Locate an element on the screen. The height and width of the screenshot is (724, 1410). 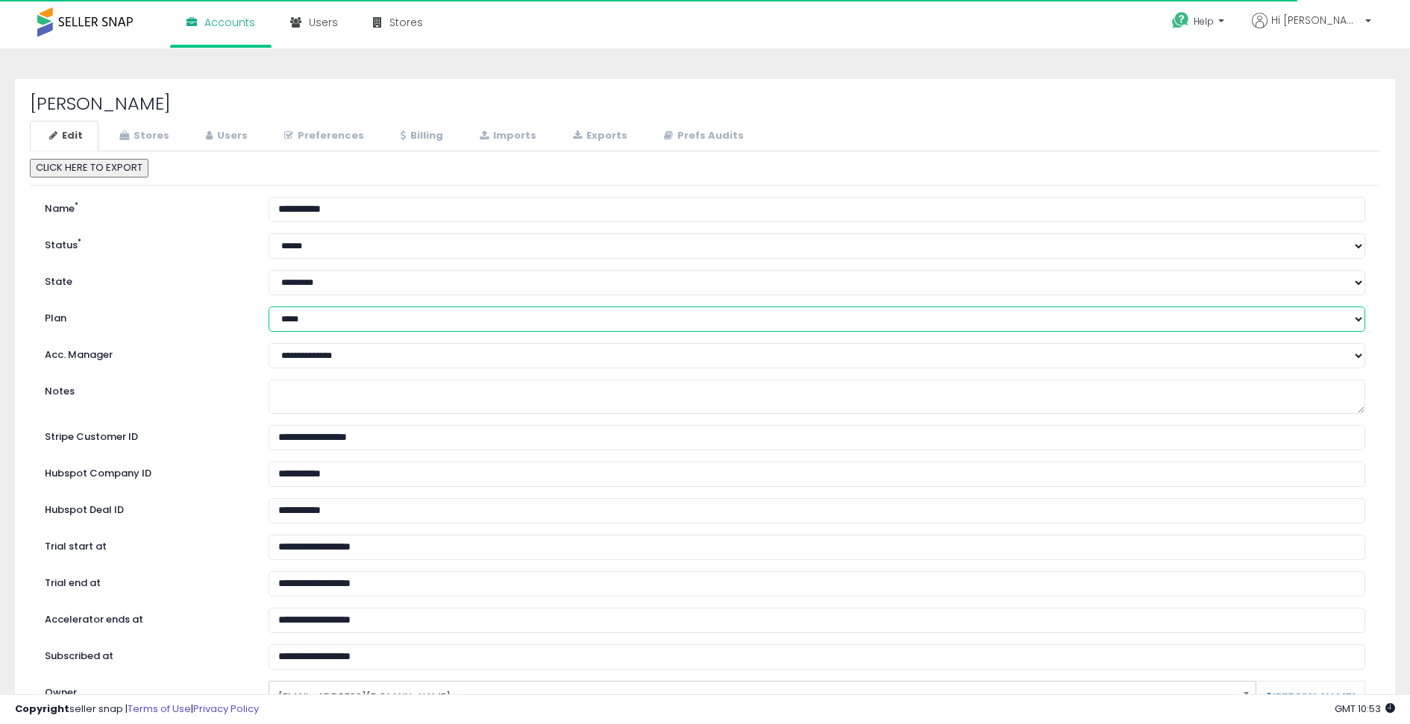
a: Exports is located at coordinates (598, 136).